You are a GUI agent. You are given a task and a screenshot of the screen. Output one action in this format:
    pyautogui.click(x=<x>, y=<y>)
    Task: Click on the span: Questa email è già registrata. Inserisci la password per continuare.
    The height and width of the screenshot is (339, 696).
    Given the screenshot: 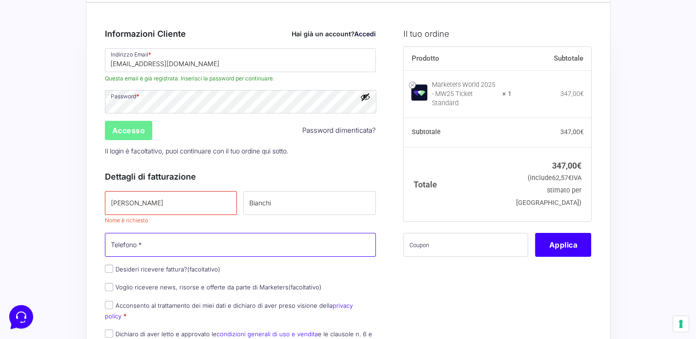 What is the action you would take?
    pyautogui.click(x=241, y=79)
    